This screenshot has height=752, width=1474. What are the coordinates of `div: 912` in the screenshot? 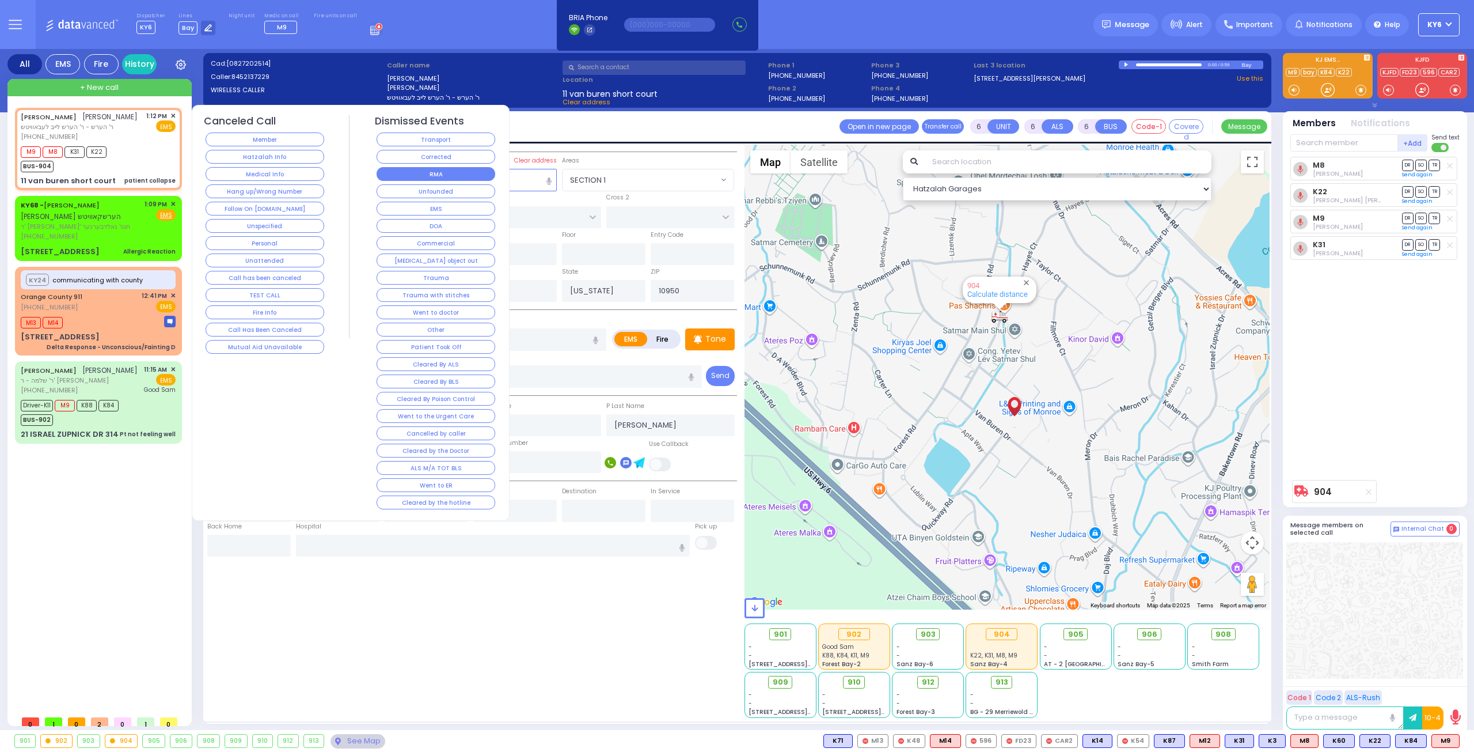 It's located at (288, 741).